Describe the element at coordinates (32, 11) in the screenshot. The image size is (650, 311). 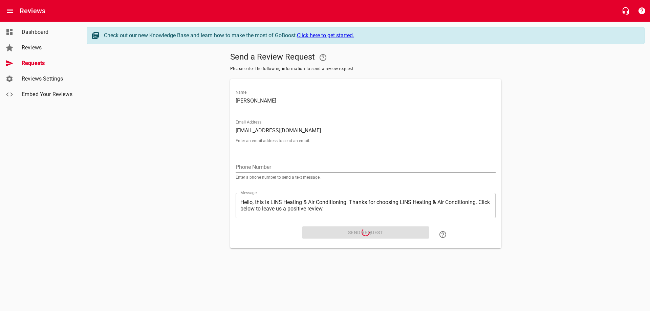
I see `h6: Reviews` at that location.